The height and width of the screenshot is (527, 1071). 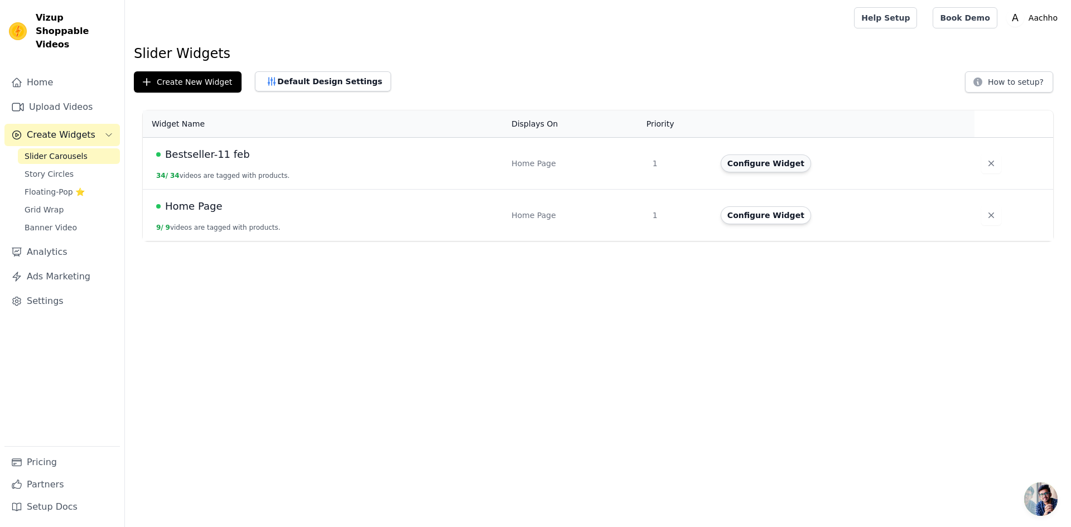 What do you see at coordinates (69, 192) in the screenshot?
I see `a: Floating-Pop ⭐` at bounding box center [69, 192].